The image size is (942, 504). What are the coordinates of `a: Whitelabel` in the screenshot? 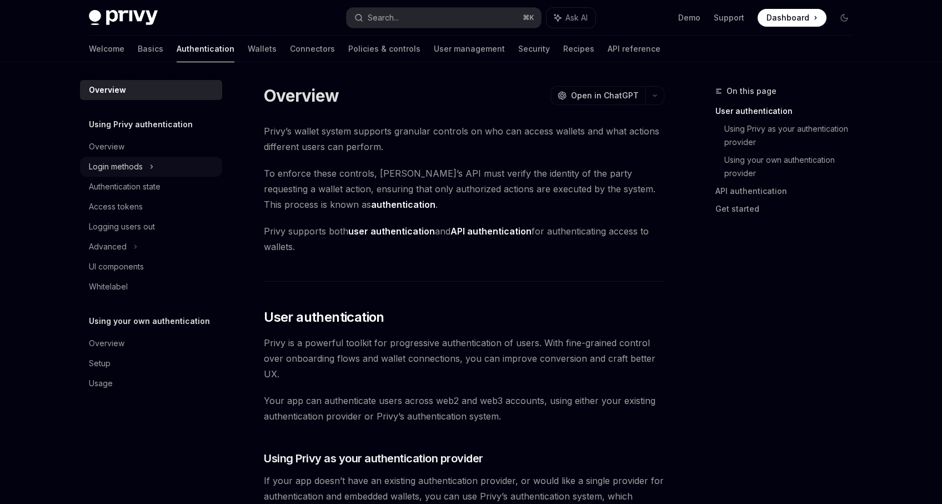 It's located at (151, 287).